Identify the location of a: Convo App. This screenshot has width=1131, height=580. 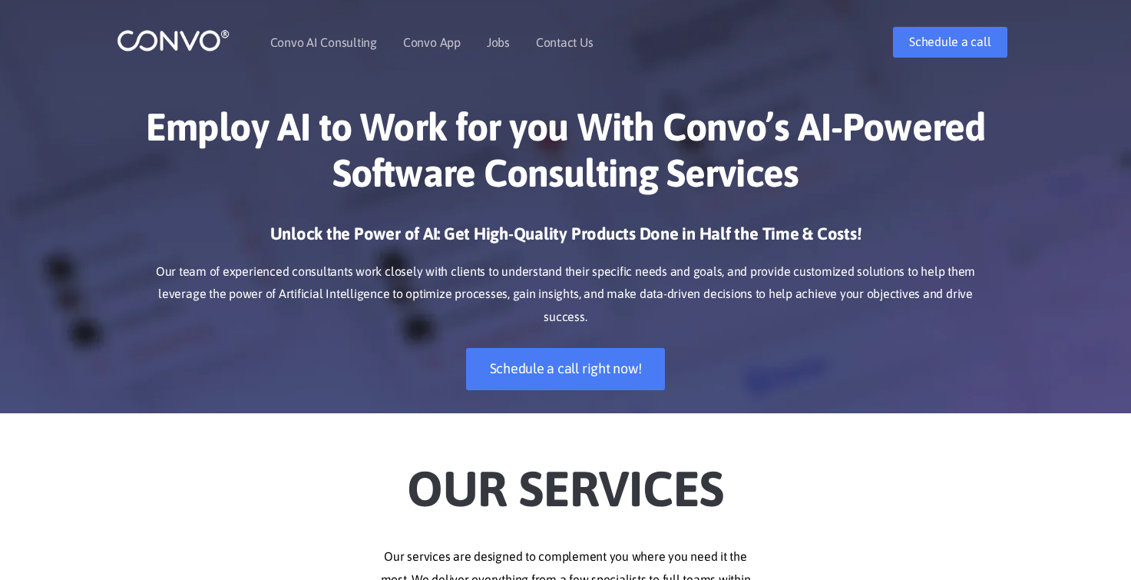
(432, 42).